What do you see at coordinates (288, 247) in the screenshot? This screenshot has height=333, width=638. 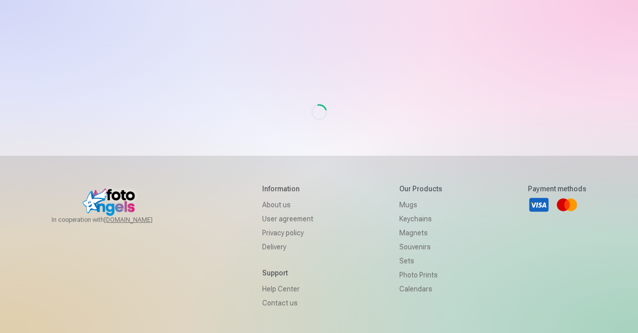 I see `a: Delivery` at bounding box center [288, 247].